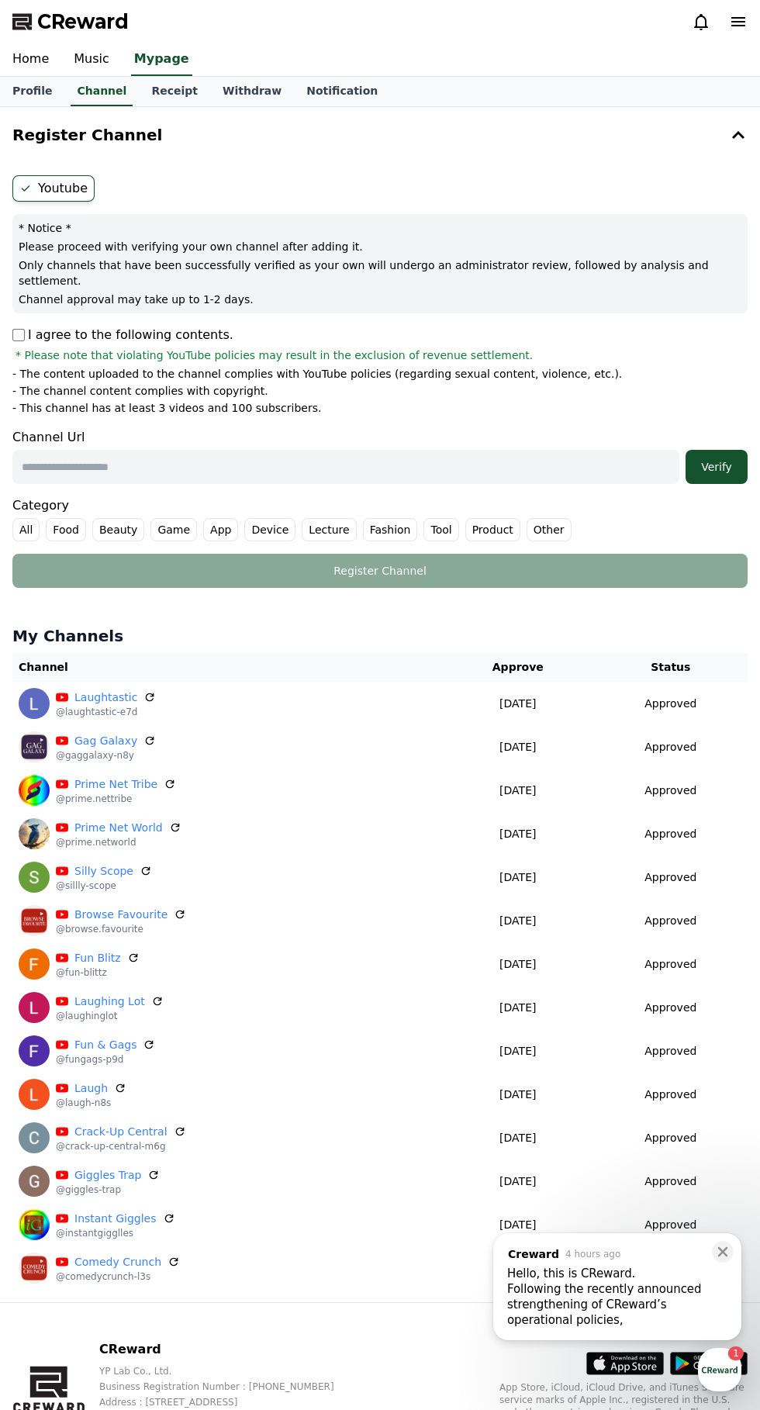  What do you see at coordinates (167, 408) in the screenshot?
I see `p: - This channel has at least 3 videos and 100 subscribers.` at bounding box center [167, 408].